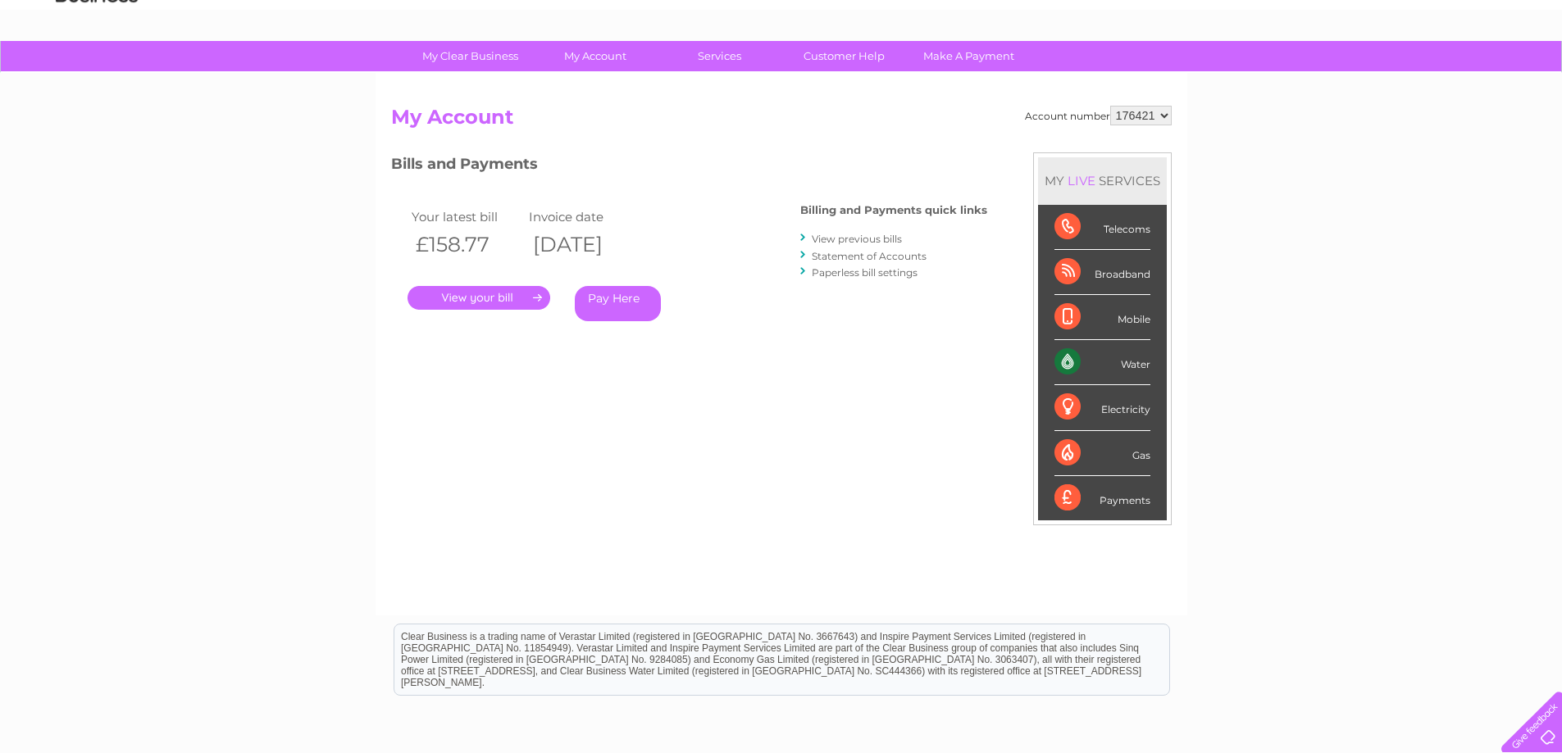  I want to click on div: Payments, so click(1102, 498).